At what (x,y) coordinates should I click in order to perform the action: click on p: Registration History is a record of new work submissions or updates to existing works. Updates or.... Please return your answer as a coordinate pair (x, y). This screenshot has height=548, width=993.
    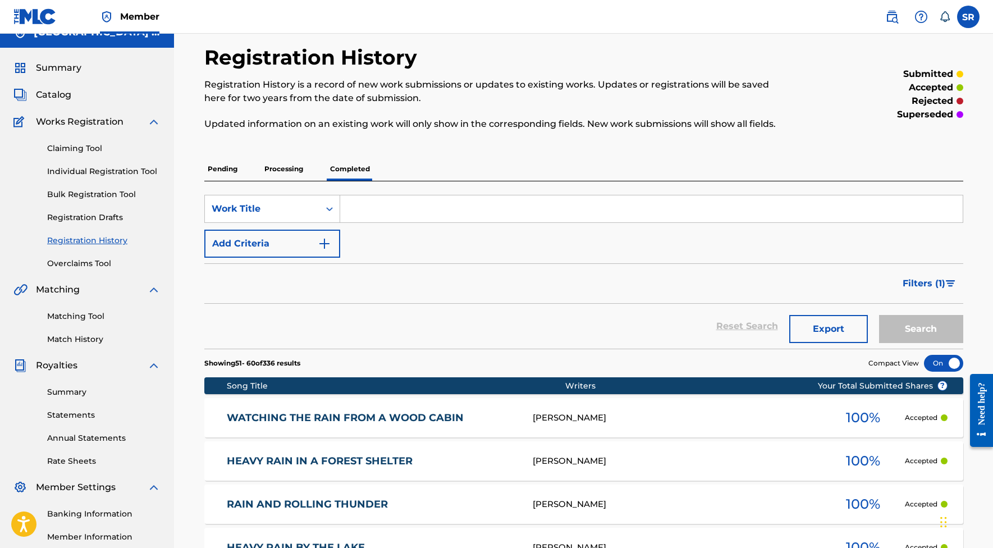
    Looking at the image, I should click on (496, 91).